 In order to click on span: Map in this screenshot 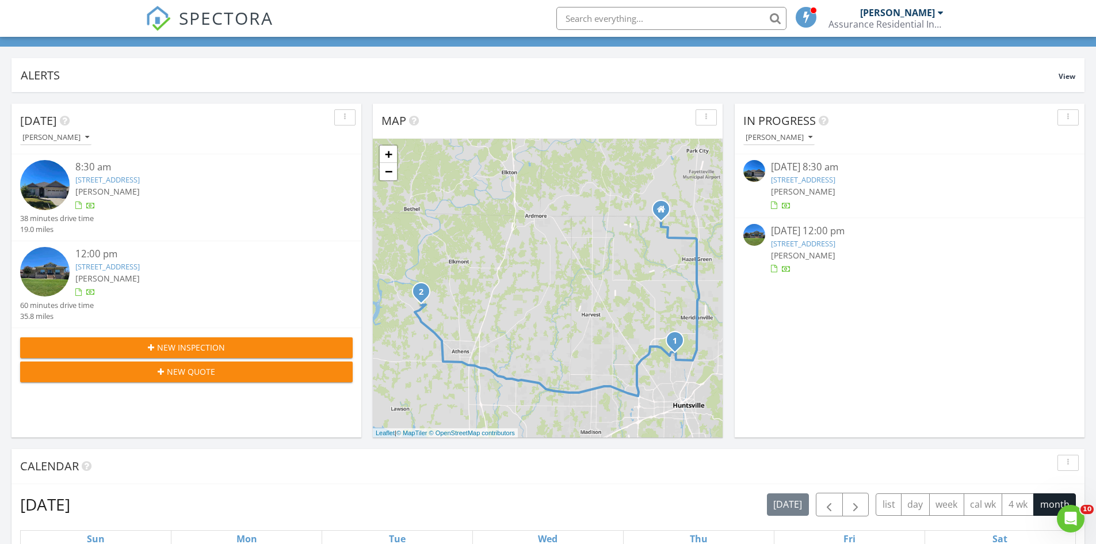, I will do `click(393, 120)`.